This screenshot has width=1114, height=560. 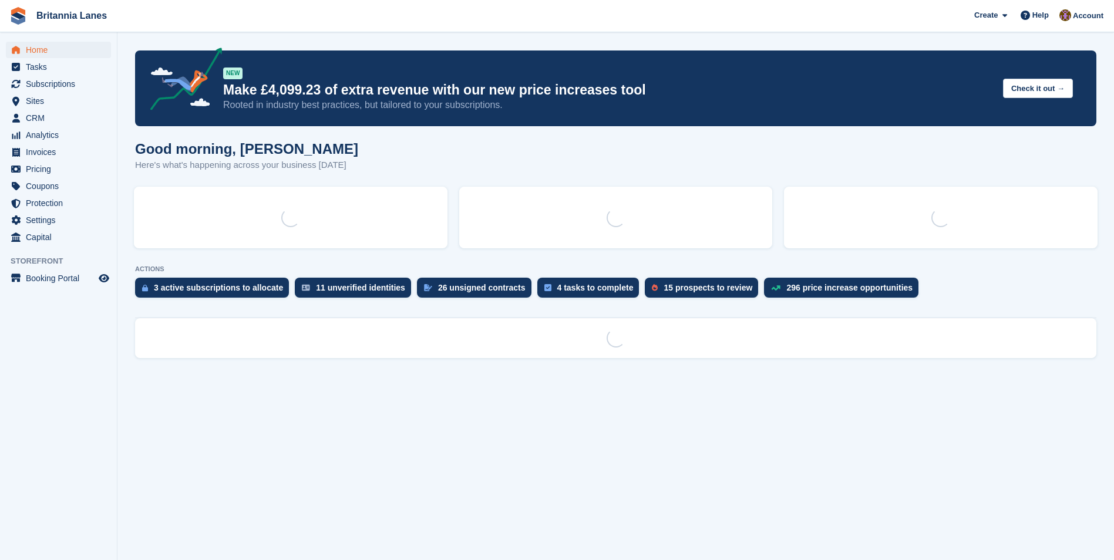 What do you see at coordinates (1038, 88) in the screenshot?
I see `button: Check it out →` at bounding box center [1038, 88].